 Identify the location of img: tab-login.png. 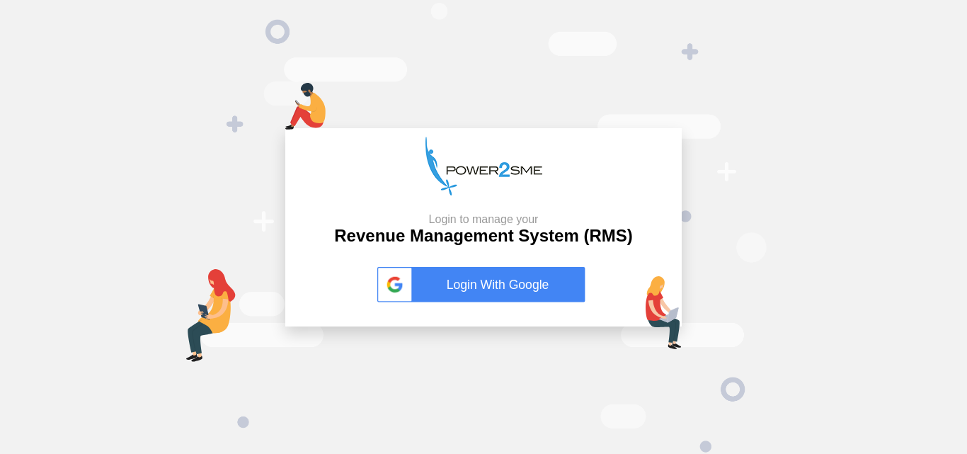
(211, 315).